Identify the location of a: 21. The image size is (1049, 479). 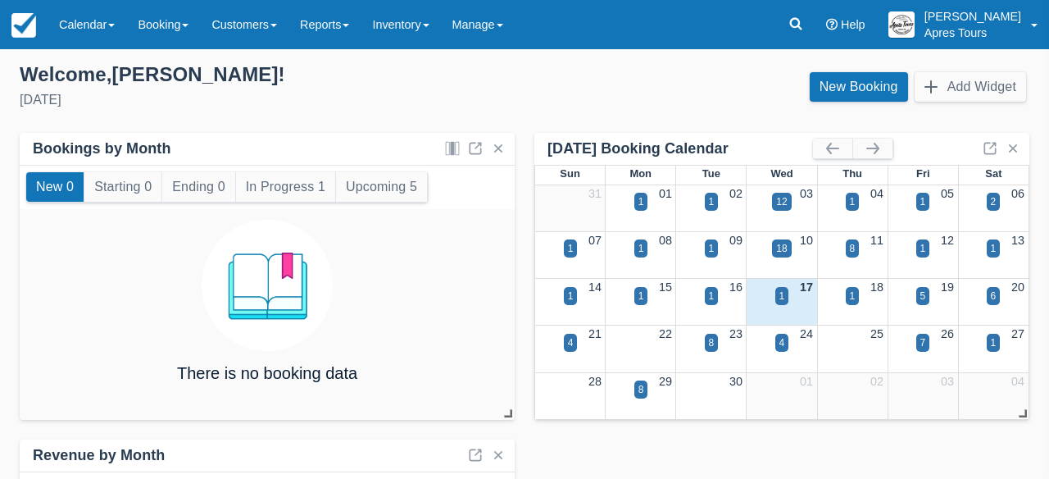
(595, 334).